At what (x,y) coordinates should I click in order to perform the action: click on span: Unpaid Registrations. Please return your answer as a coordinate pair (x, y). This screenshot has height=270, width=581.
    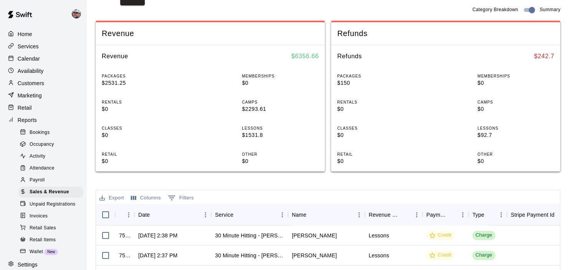
    Looking at the image, I should click on (52, 205).